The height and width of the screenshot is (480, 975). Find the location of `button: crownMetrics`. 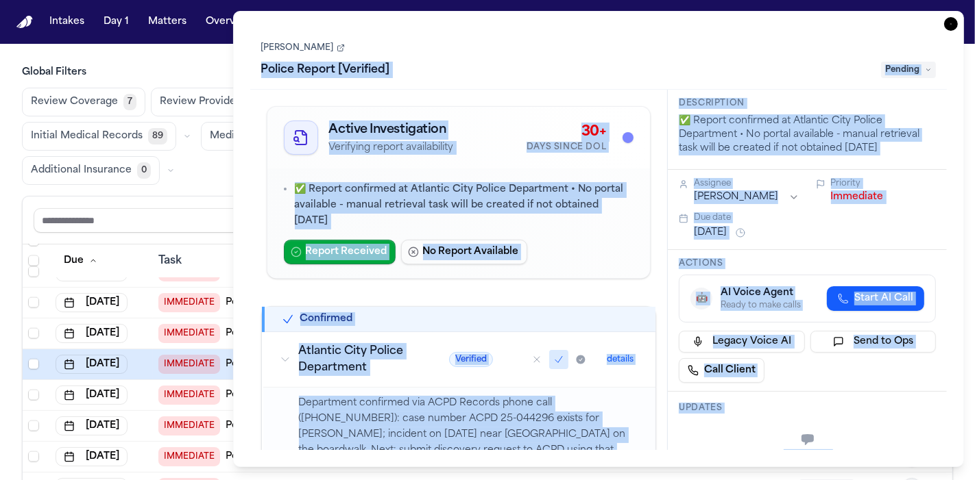

button: crownMetrics is located at coordinates (456, 22).